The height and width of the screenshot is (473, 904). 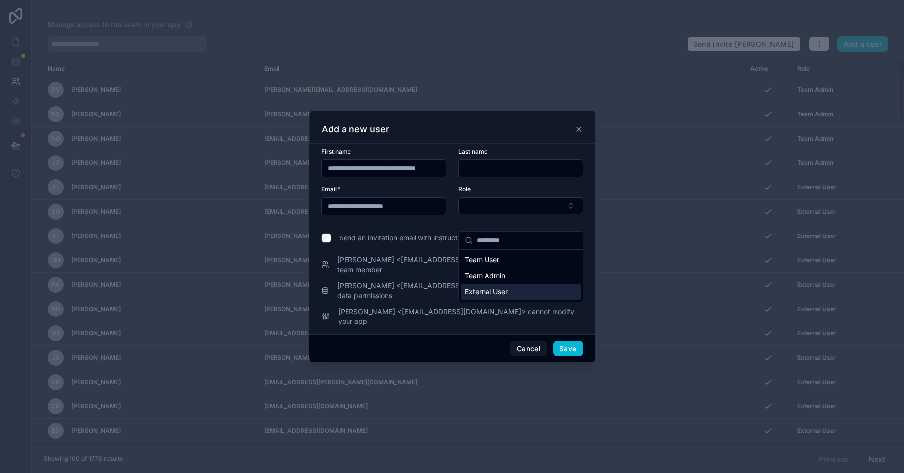 I want to click on span: Send an invitation email with instructions to log in, so click(x=418, y=238).